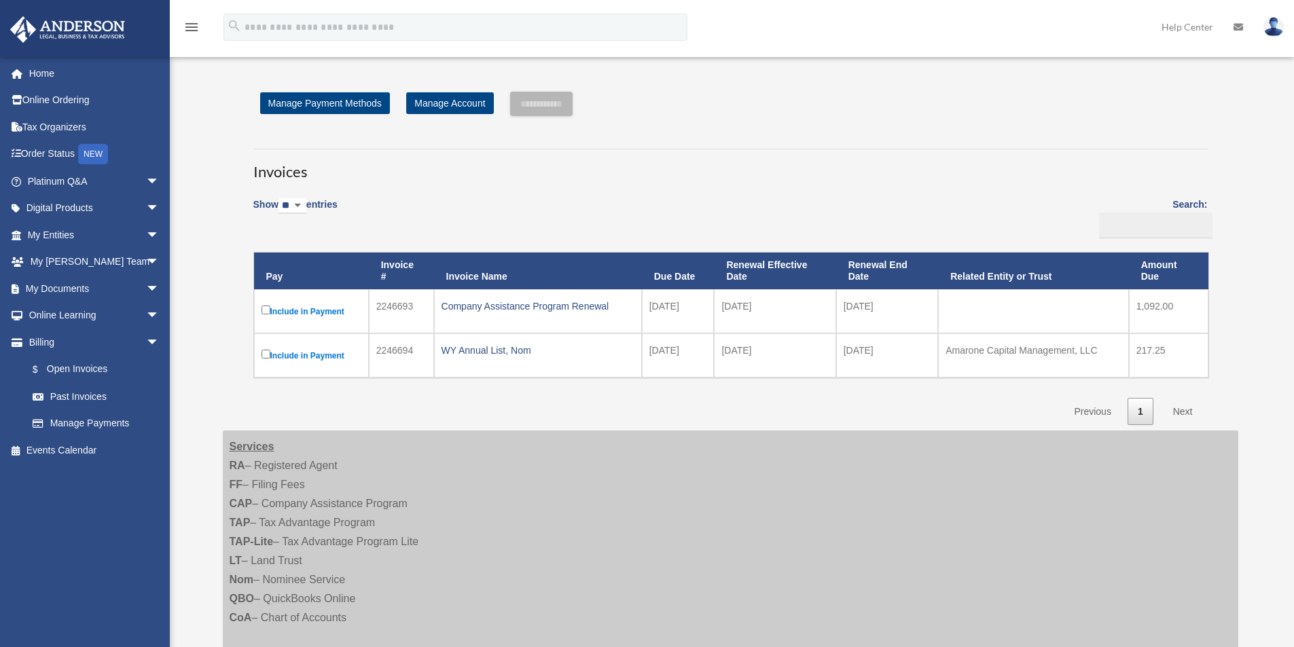  Describe the element at coordinates (538, 306) in the screenshot. I see `div: Company Assistance Program Renewal` at that location.